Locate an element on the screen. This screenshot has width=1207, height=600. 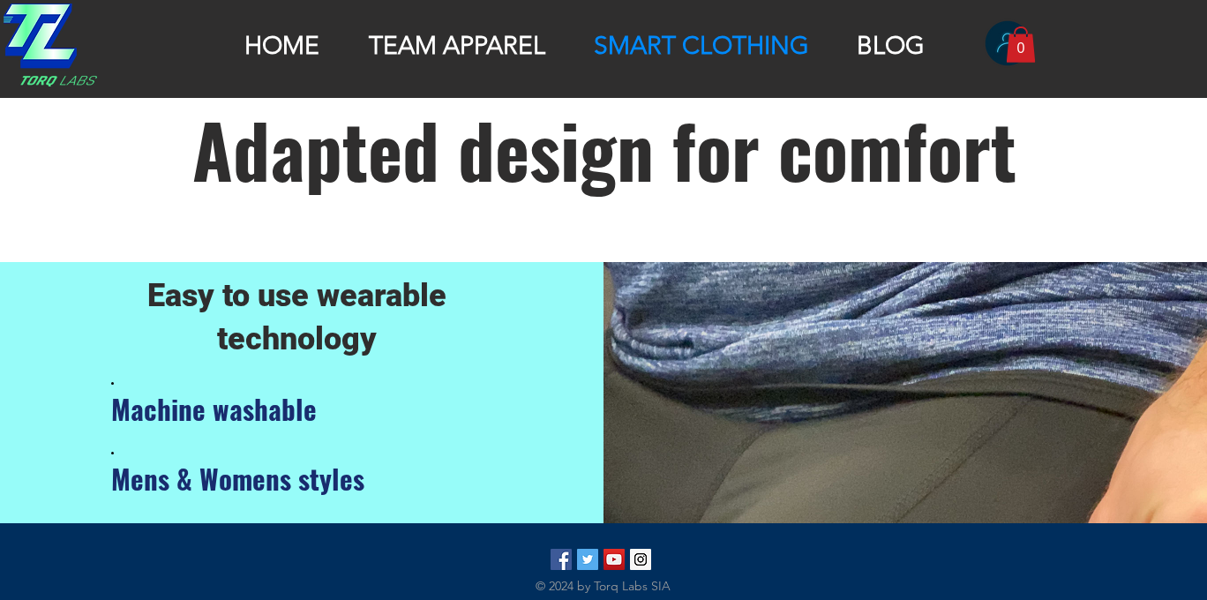
ul: Social Bar is located at coordinates (601, 559).